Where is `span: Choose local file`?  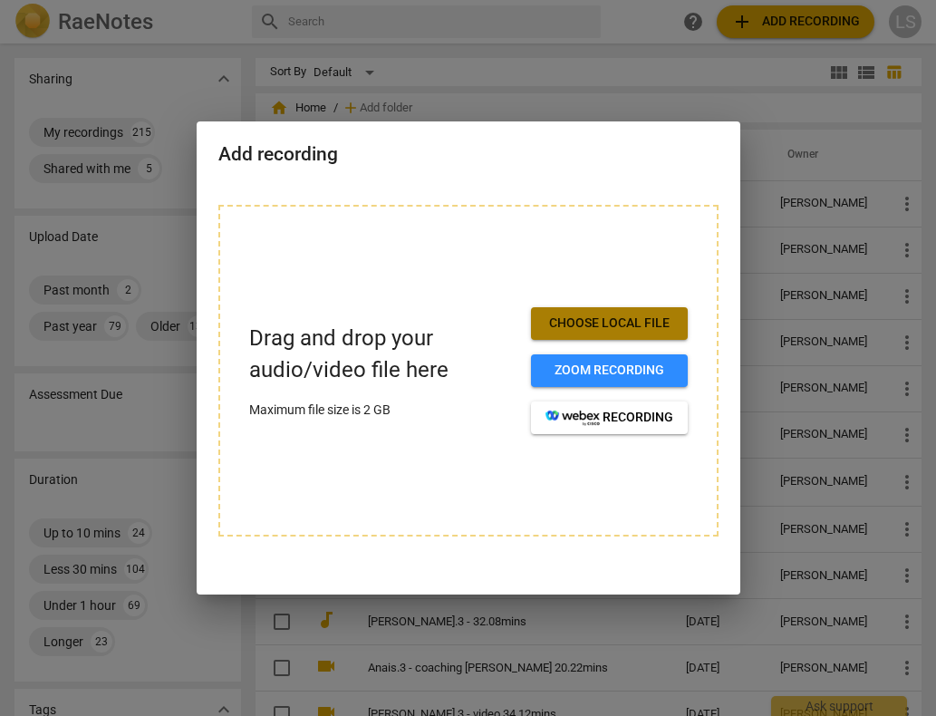
span: Choose local file is located at coordinates (609, 323).